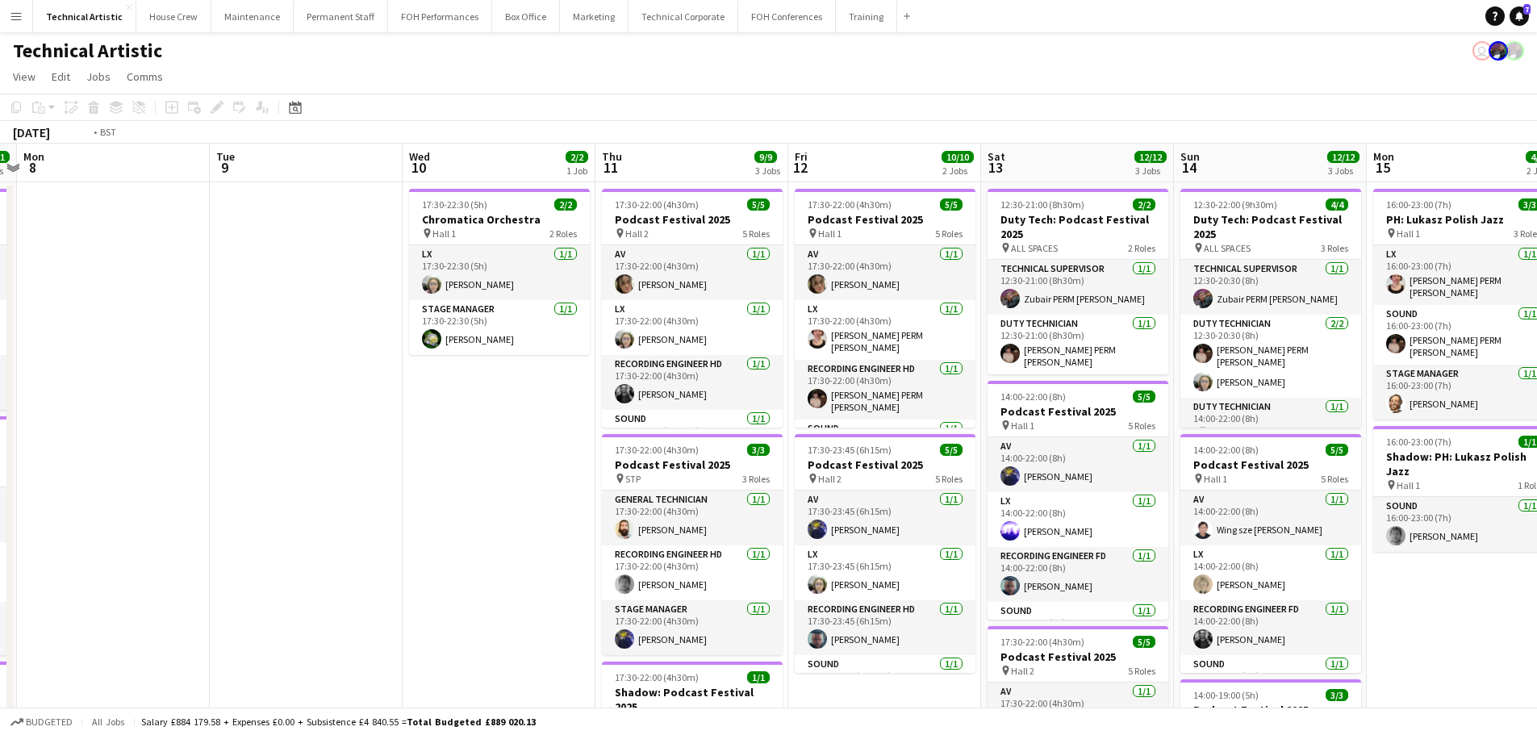 Image resolution: width=1537 pixels, height=735 pixels. What do you see at coordinates (867, 16) in the screenshot?
I see `button: Training` at bounding box center [867, 16].